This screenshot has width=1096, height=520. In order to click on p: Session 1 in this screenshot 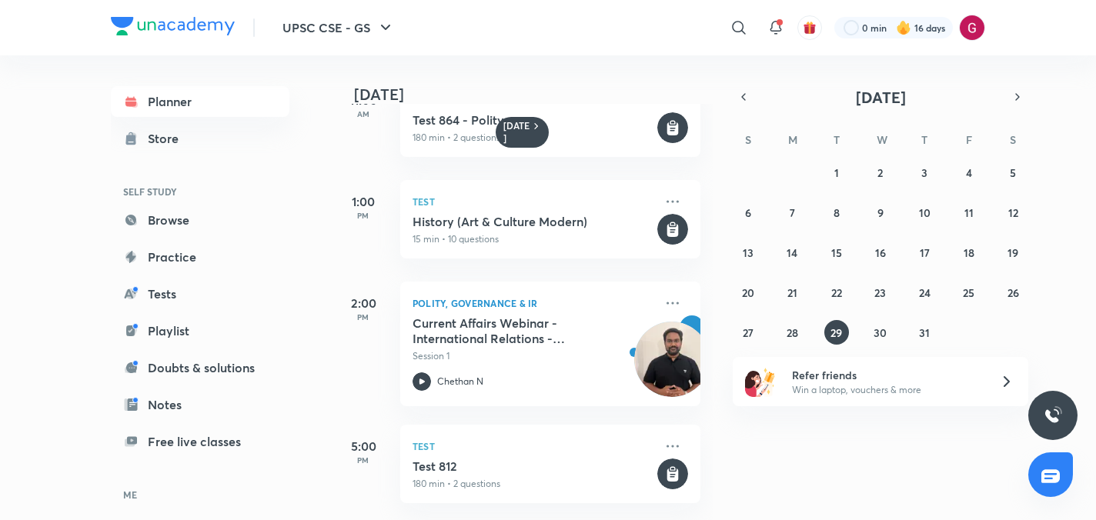, I will do `click(533, 356)`.